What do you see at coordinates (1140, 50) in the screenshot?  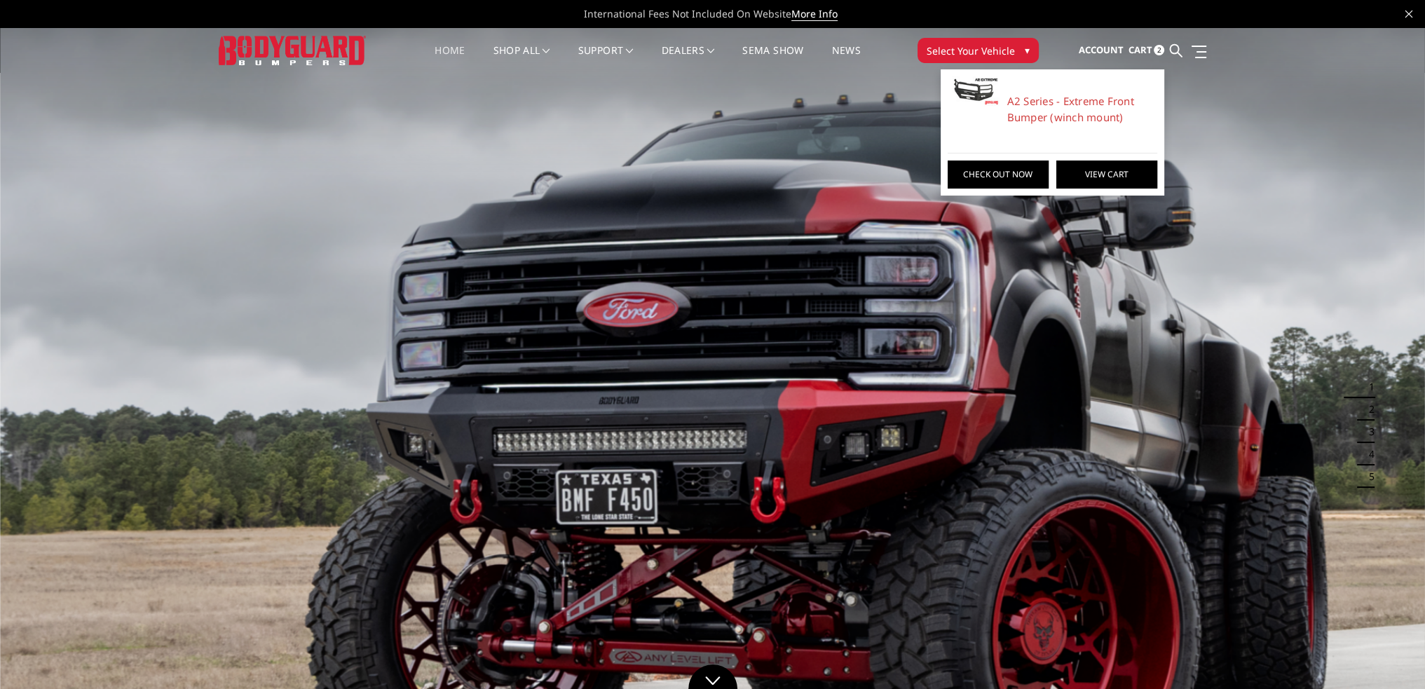 I see `span: Cart` at bounding box center [1140, 50].